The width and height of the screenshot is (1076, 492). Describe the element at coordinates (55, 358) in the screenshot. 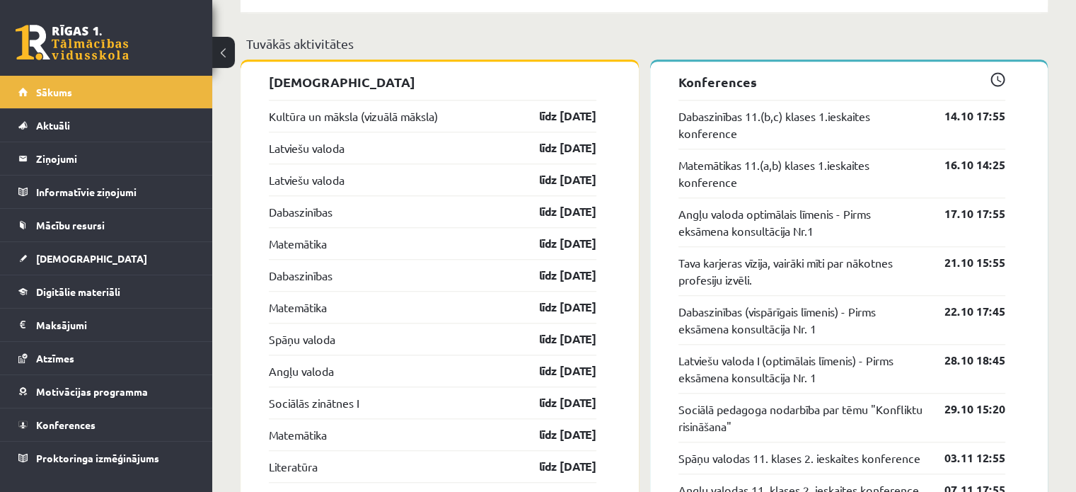

I see `span: Atzīmes` at that location.